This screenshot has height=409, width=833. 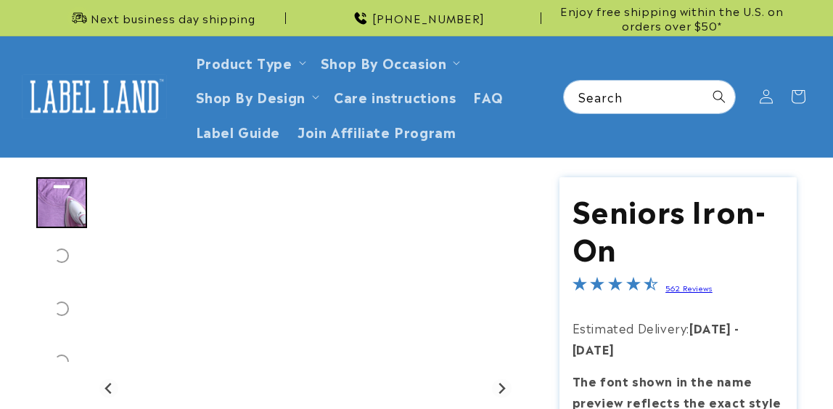 I want to click on a: 562 Reviews, so click(x=689, y=287).